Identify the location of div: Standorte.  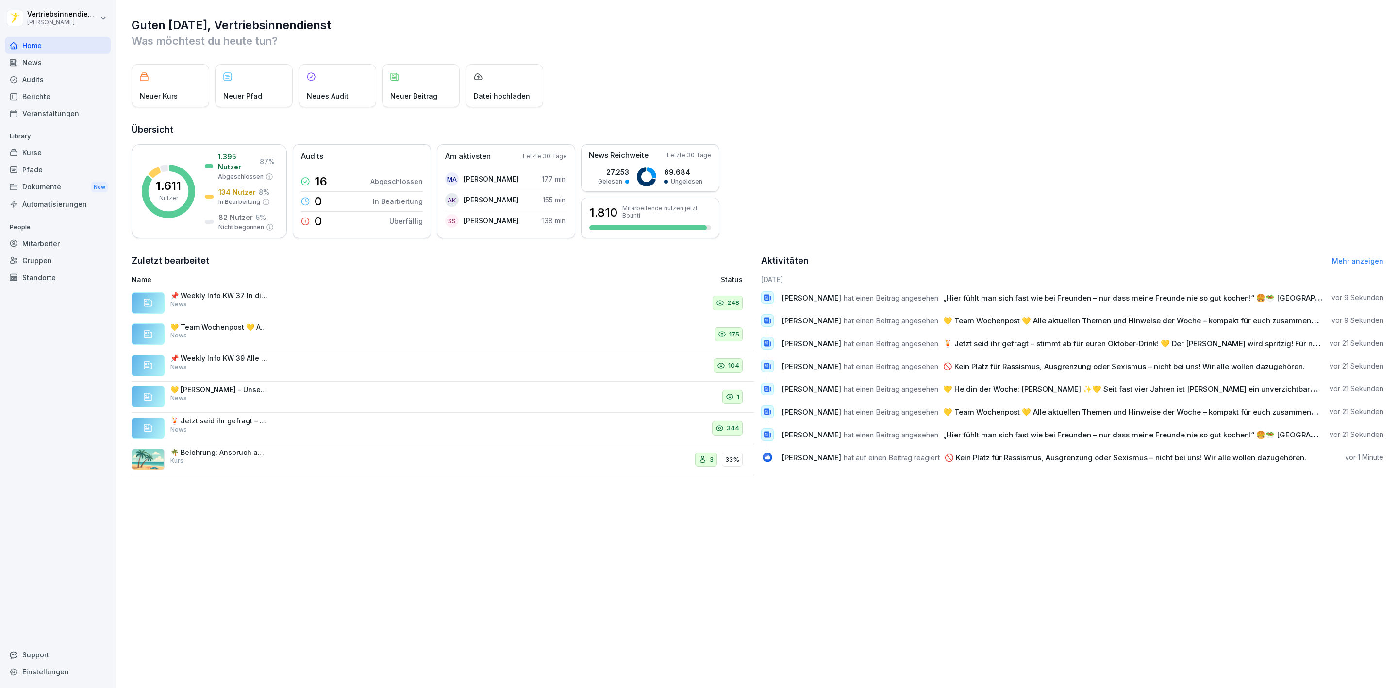
(58, 277).